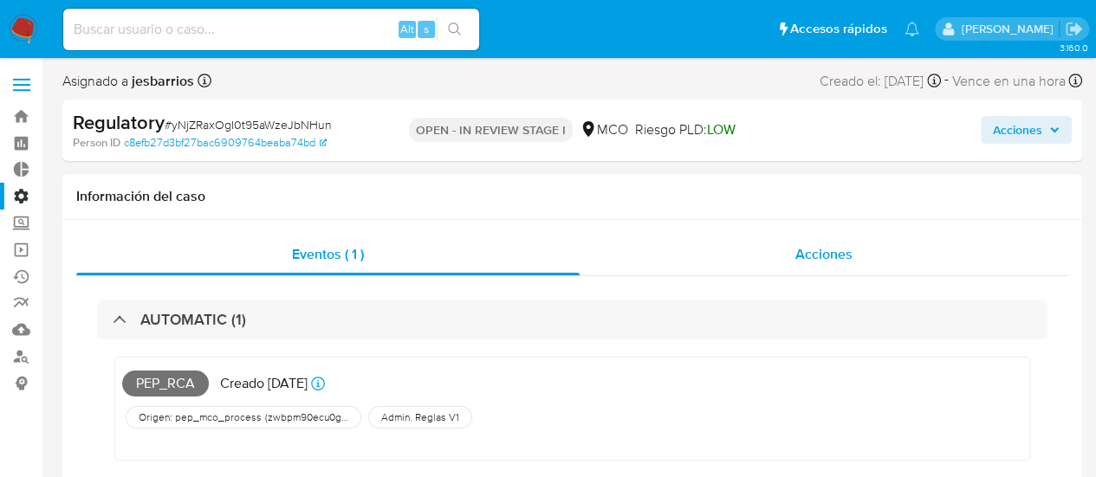 This screenshot has height=477, width=1096. What do you see at coordinates (407, 29) in the screenshot?
I see `span: Alt` at bounding box center [407, 29].